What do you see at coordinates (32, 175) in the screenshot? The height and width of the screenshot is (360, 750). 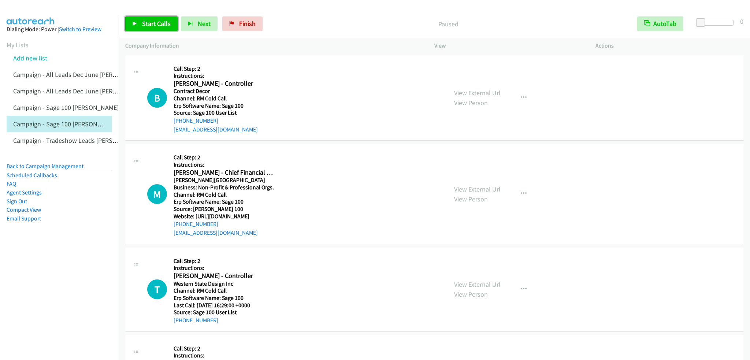 I see `a: Scheduled Callbacks` at bounding box center [32, 175].